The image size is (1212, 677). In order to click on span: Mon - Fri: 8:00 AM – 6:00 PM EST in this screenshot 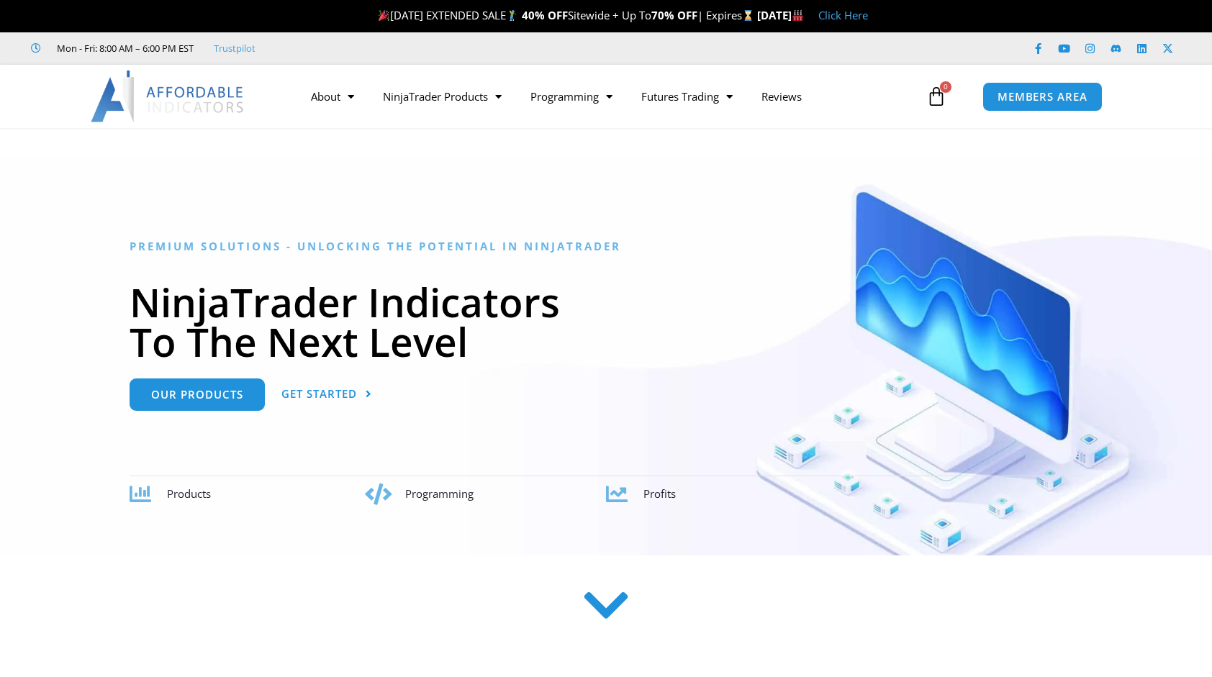, I will do `click(123, 48)`.